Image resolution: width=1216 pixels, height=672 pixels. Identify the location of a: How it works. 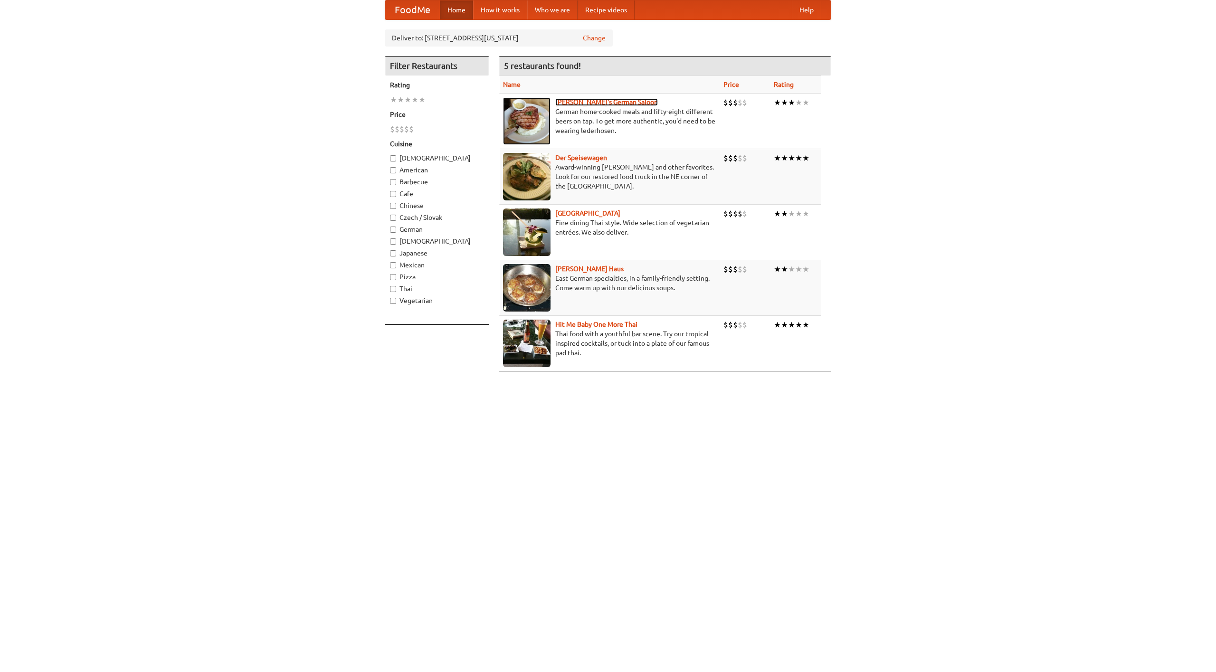
(500, 10).